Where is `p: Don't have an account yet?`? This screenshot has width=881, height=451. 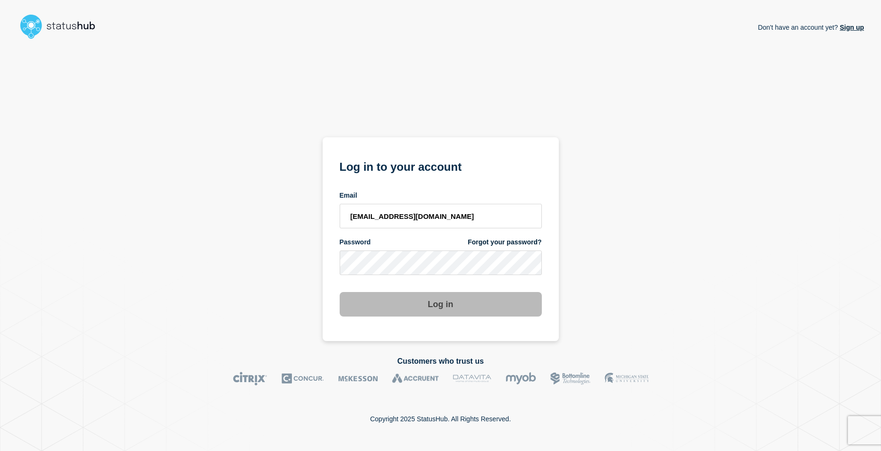 p: Don't have an account yet? is located at coordinates (810, 27).